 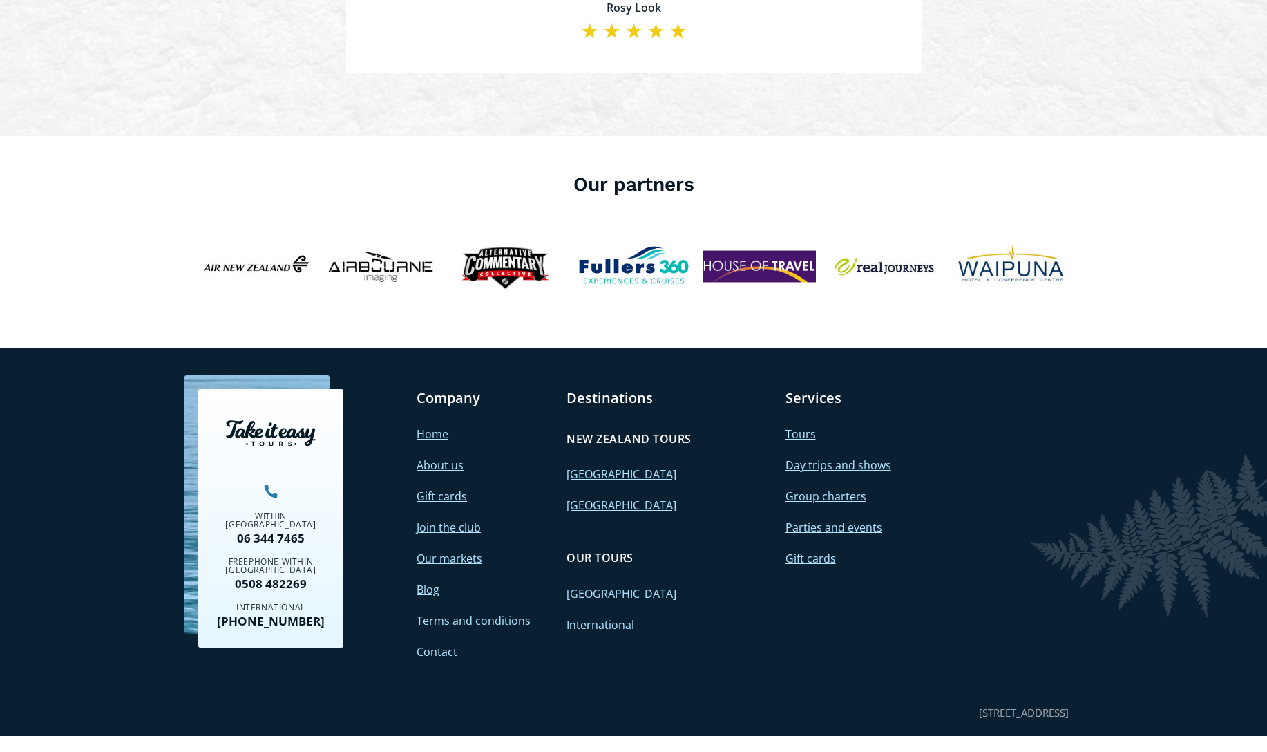 I want to click on a: Our markets, so click(x=449, y=558).